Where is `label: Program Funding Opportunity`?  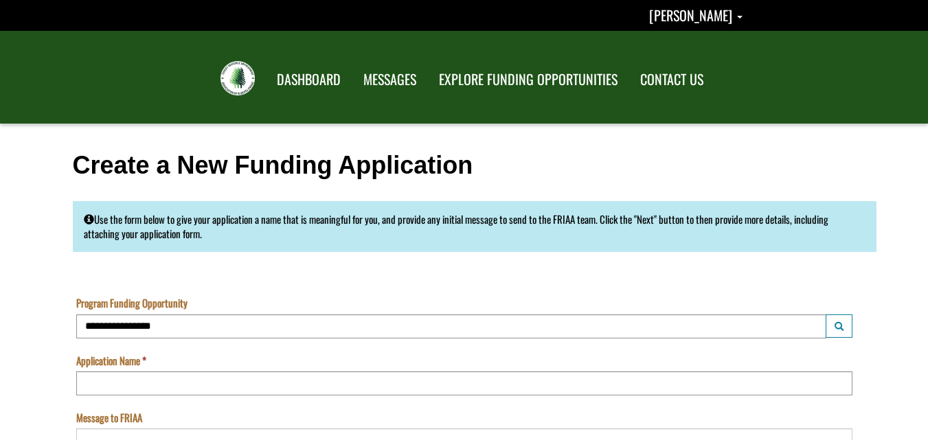
label: Program Funding Opportunity is located at coordinates (132, 303).